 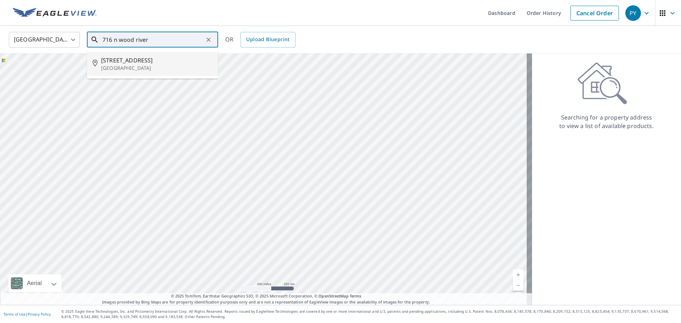 I want to click on a: Terms, so click(x=355, y=296).